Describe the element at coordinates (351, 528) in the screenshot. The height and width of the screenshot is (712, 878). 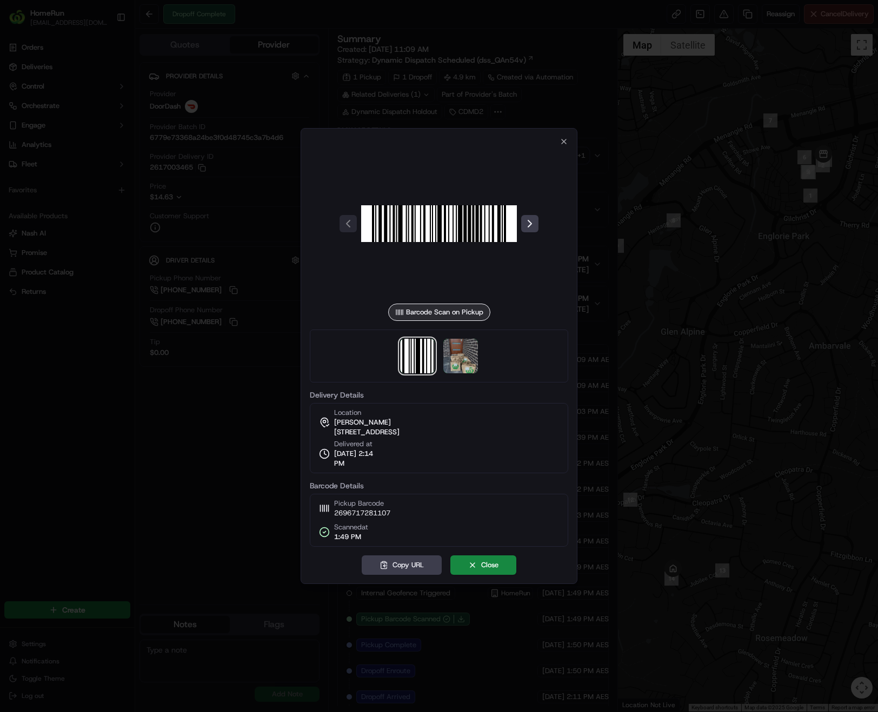
I see `span: Scanned at` at that location.